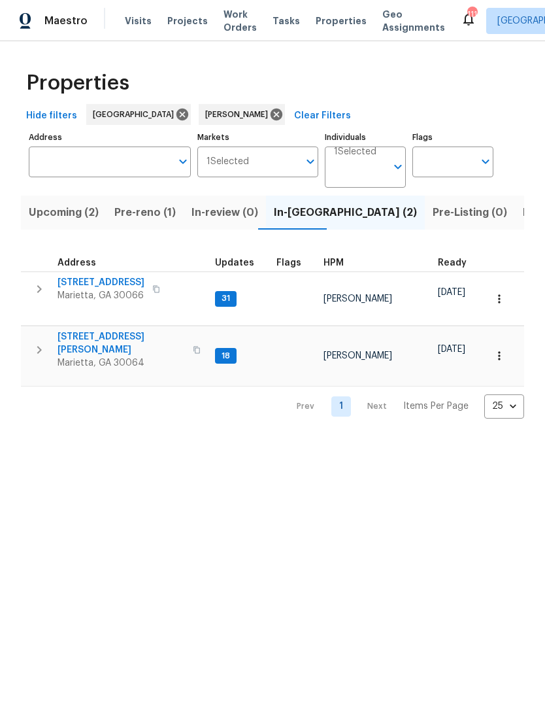 The width and height of the screenshot is (545, 711). What do you see at coordinates (240, 21) in the screenshot?
I see `span: Work Orders` at bounding box center [240, 21].